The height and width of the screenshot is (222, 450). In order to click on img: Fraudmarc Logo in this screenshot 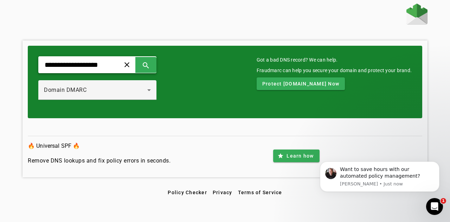, I will do `click(417, 14)`.